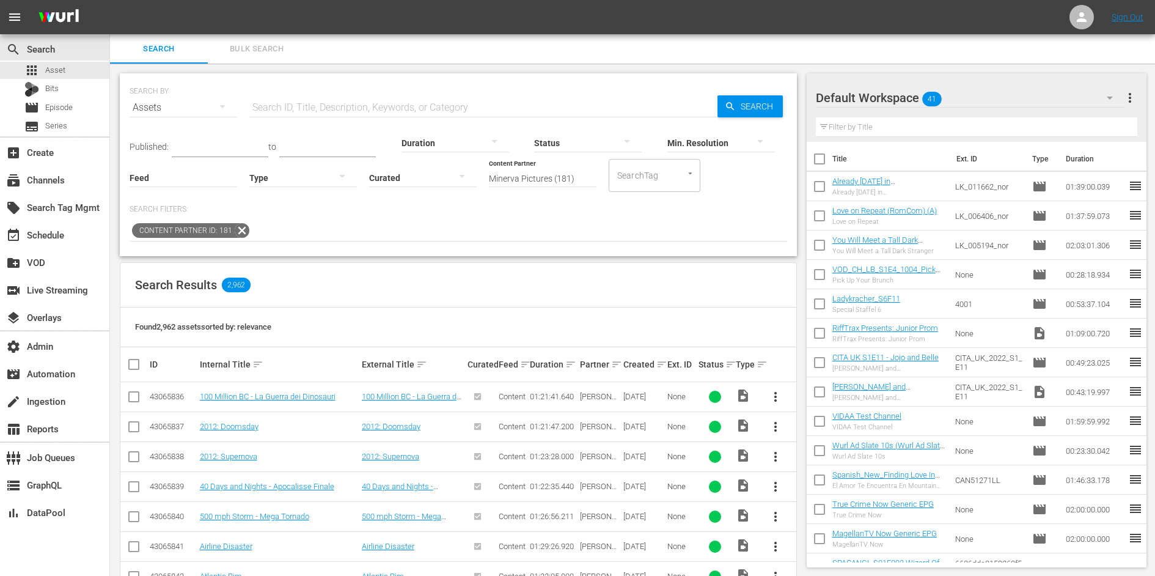  I want to click on td: CITA_UK_2022_S1_E11, so click(989, 392).